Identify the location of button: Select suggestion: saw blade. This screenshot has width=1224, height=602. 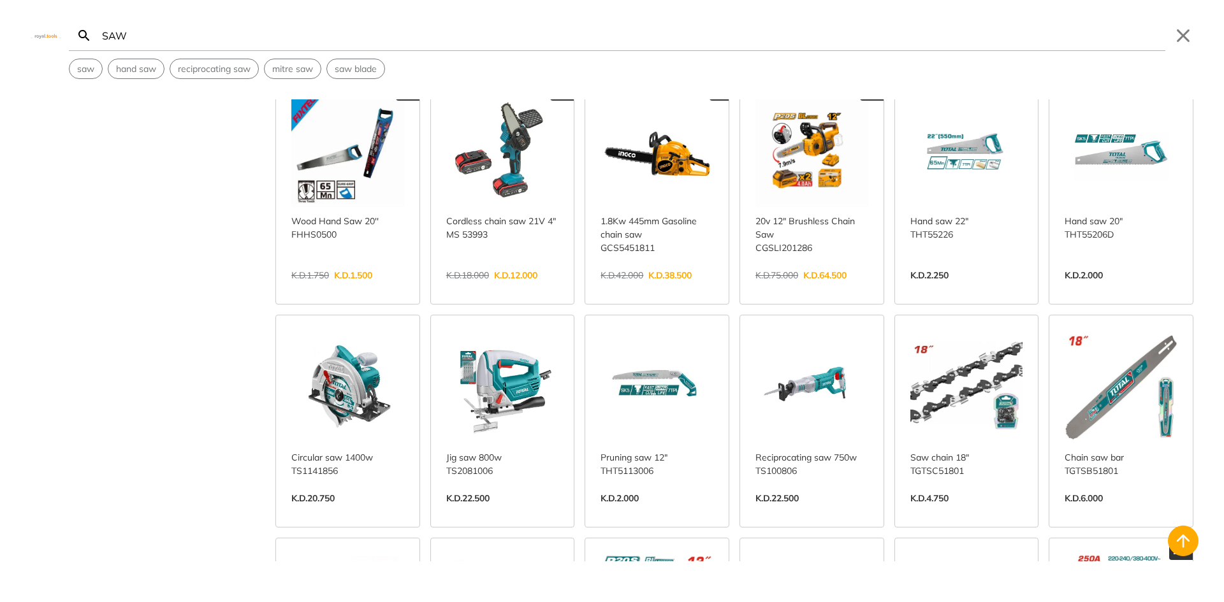
(356, 69).